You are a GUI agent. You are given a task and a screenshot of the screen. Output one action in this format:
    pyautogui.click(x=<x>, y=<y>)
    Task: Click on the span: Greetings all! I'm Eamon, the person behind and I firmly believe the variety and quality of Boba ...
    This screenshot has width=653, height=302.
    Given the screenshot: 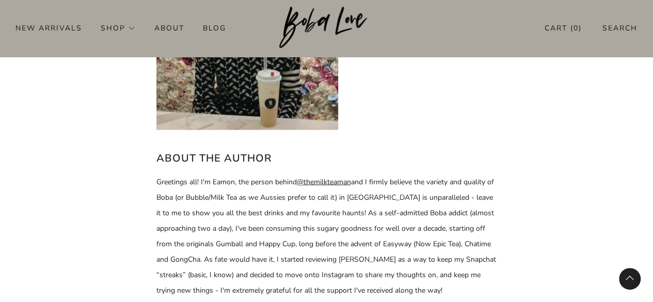 What is the action you would take?
    pyautogui.click(x=326, y=236)
    